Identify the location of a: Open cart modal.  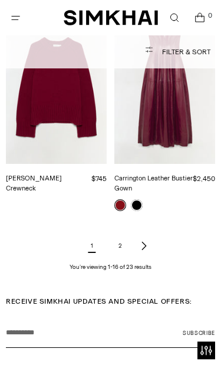
(199, 18).